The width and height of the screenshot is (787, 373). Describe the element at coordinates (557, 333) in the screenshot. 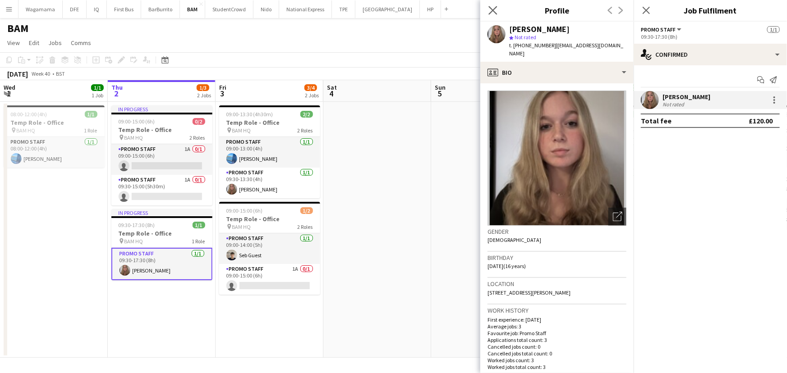

I see `p: Favourite job: Promo Staff` at that location.